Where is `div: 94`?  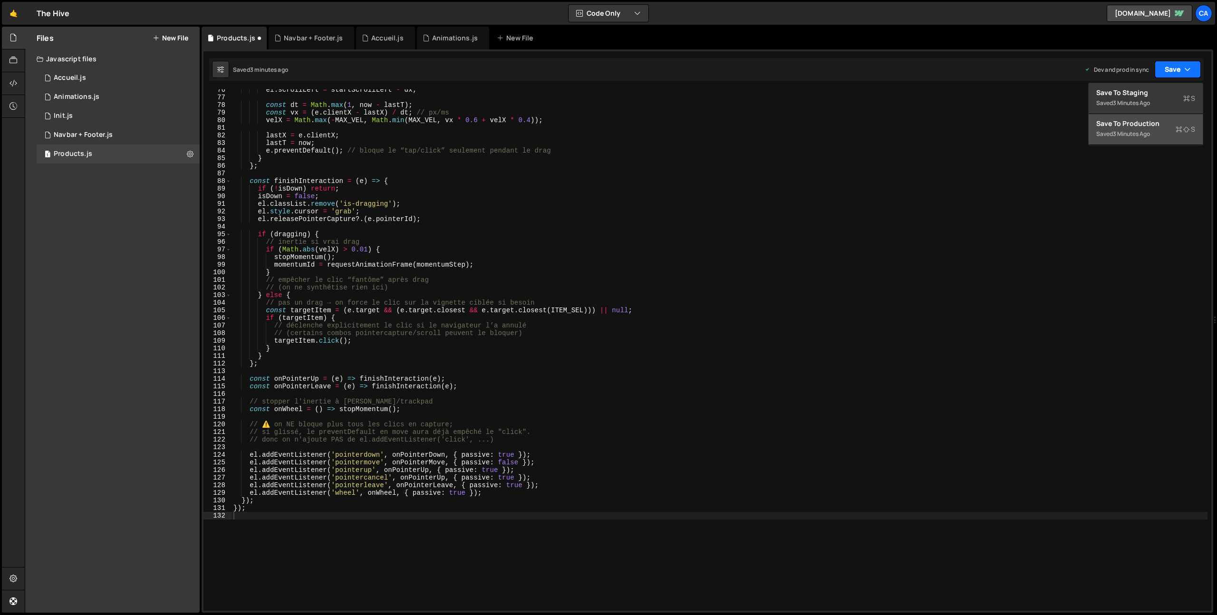 div: 94 is located at coordinates (217, 227).